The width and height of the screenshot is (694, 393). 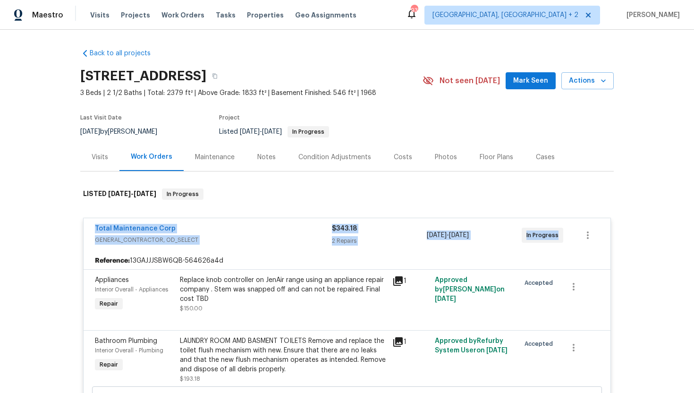 What do you see at coordinates (213, 240) in the screenshot?
I see `span: GENERAL_CONTRACTOR, OD_SELECT` at bounding box center [213, 240].